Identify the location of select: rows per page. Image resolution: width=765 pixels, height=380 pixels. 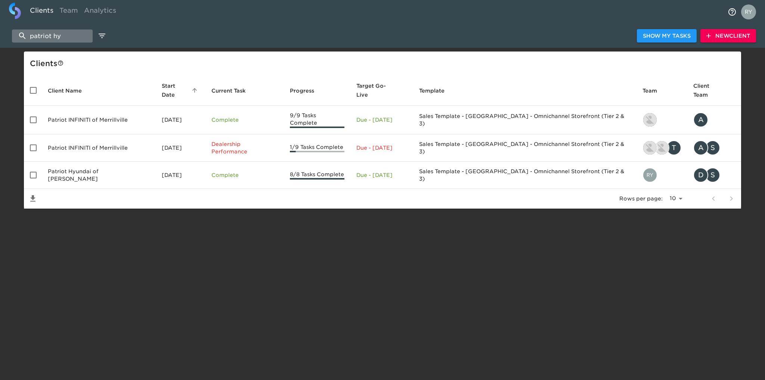
(676, 199).